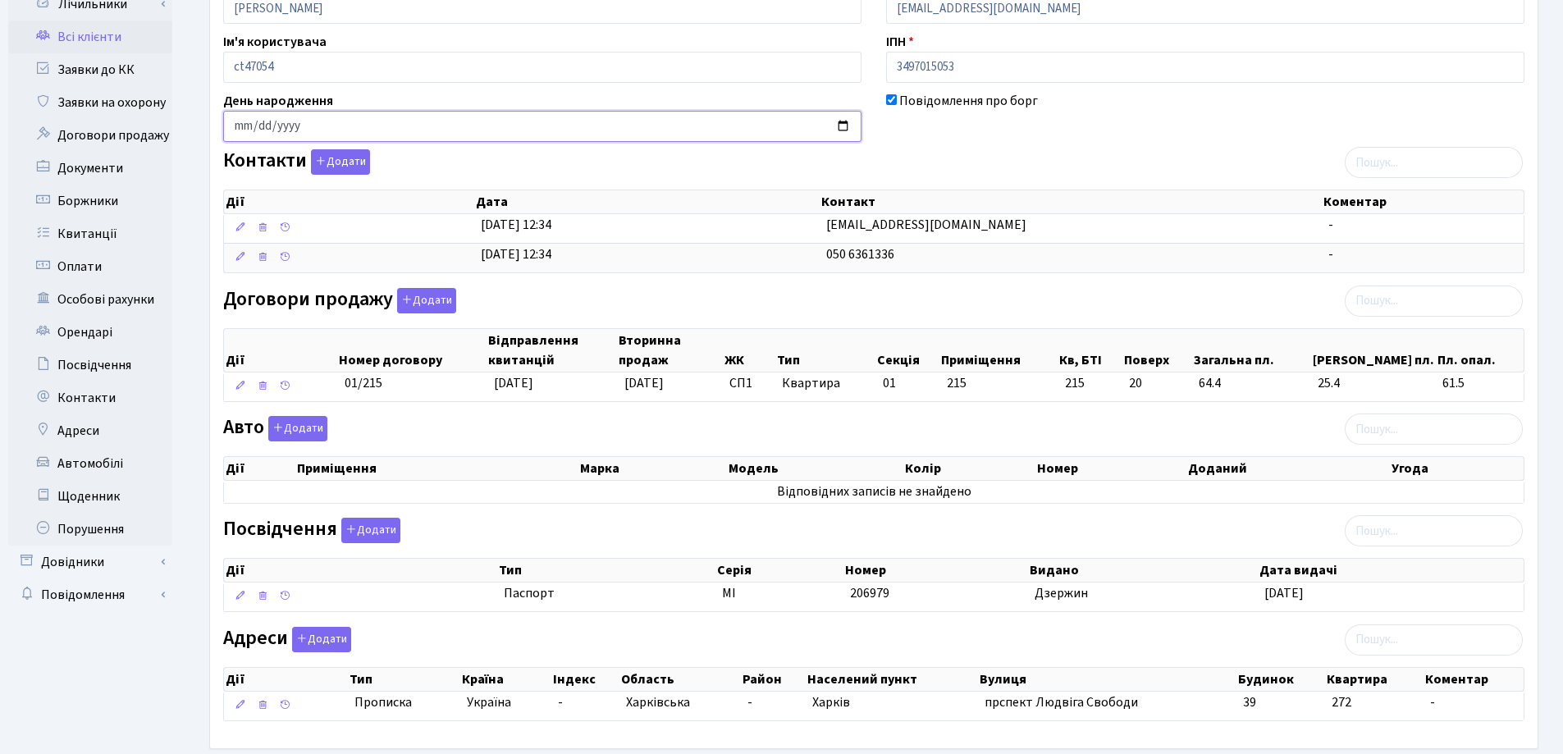 The image size is (1563, 754). I want to click on button: Авто, so click(298, 428).